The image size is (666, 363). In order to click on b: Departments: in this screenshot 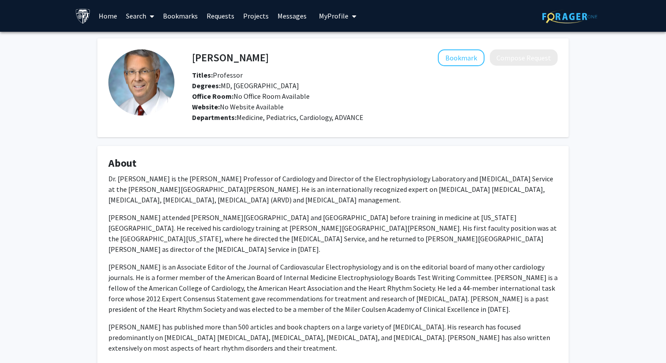, I will do `click(214, 117)`.